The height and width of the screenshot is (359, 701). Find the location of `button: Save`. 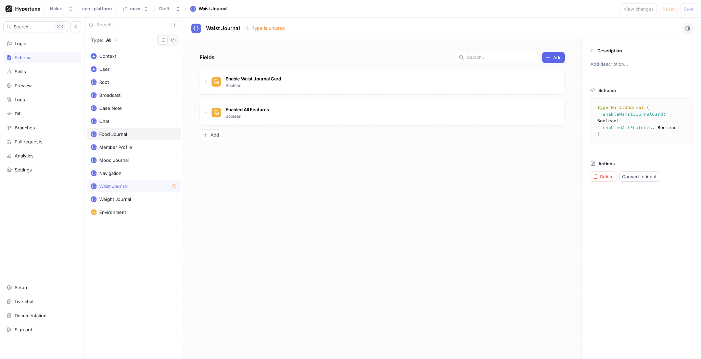

button: Save is located at coordinates (688, 9).